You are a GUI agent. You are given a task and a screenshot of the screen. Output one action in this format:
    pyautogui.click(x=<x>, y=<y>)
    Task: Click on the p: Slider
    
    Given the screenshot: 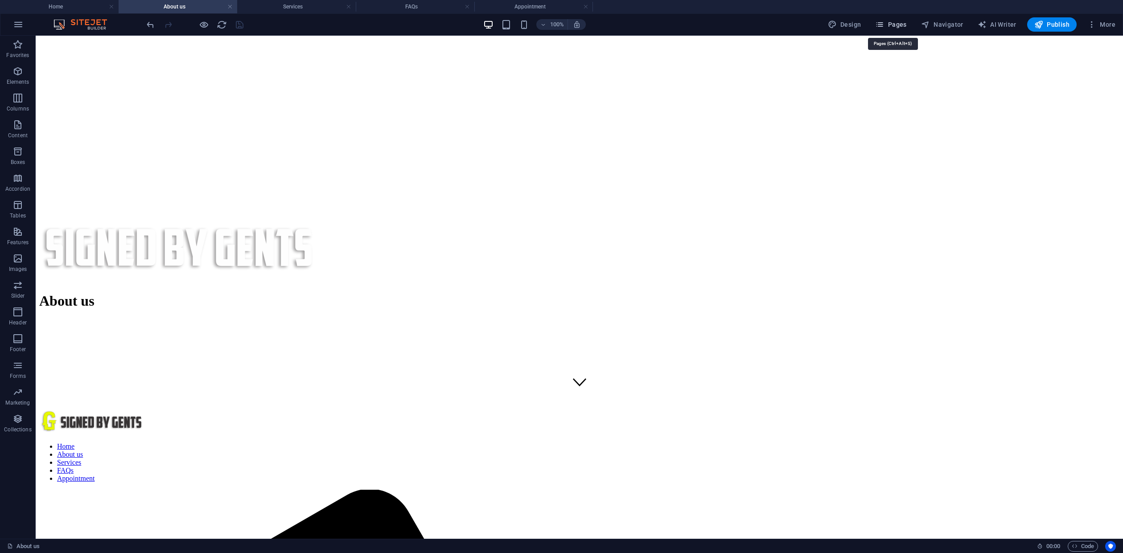 What is the action you would take?
    pyautogui.click(x=18, y=296)
    